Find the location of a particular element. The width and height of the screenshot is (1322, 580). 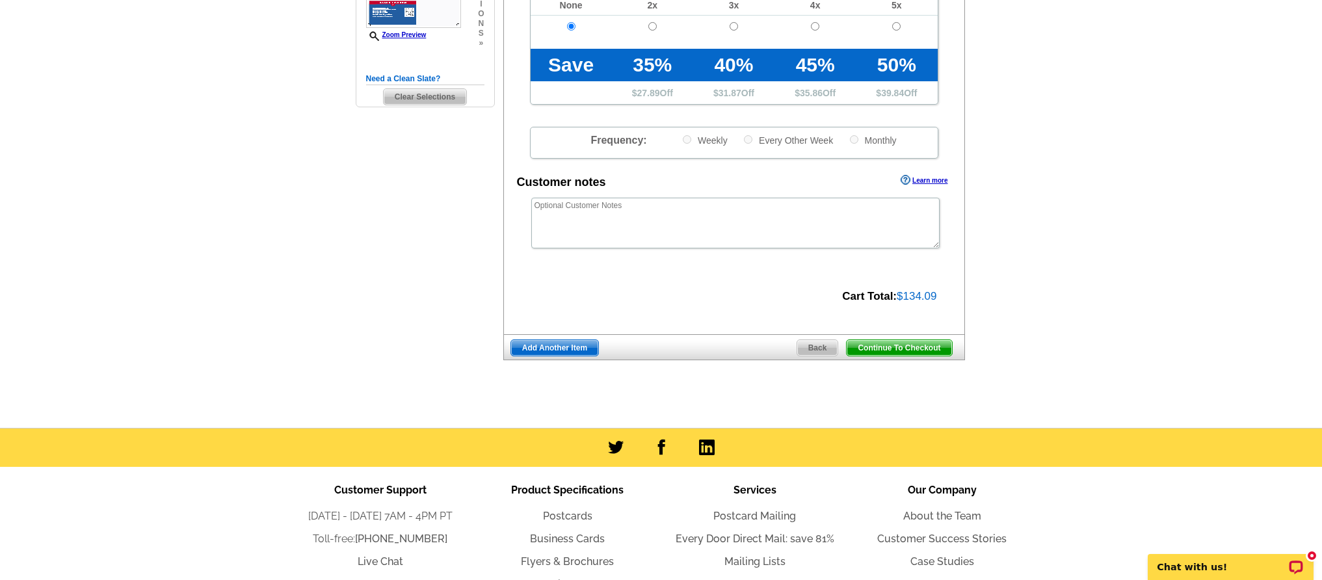

td: 45% is located at coordinates (815, 65).